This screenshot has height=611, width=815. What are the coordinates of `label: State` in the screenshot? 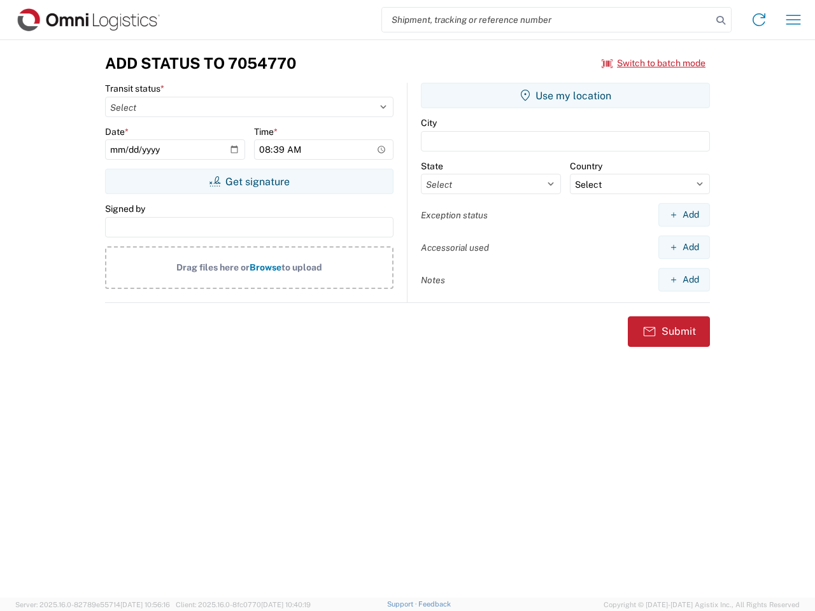 It's located at (431, 166).